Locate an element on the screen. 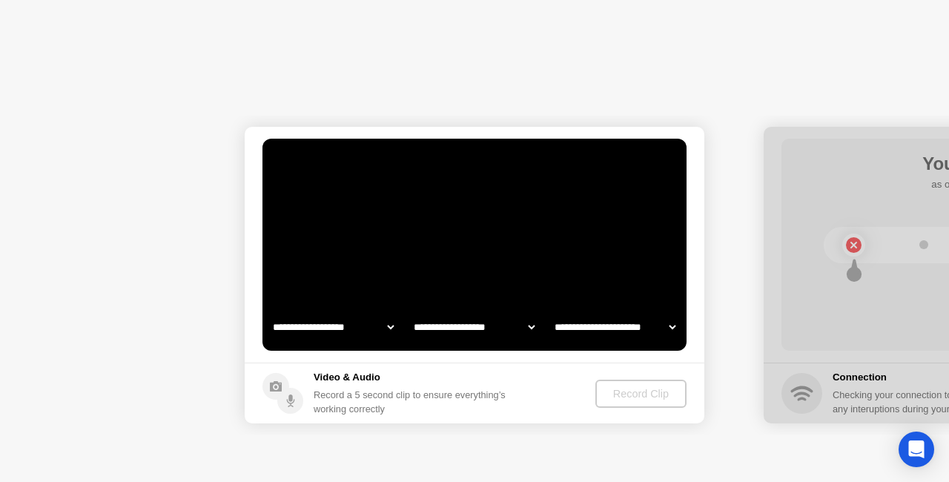  select: Available microphones is located at coordinates (615, 327).